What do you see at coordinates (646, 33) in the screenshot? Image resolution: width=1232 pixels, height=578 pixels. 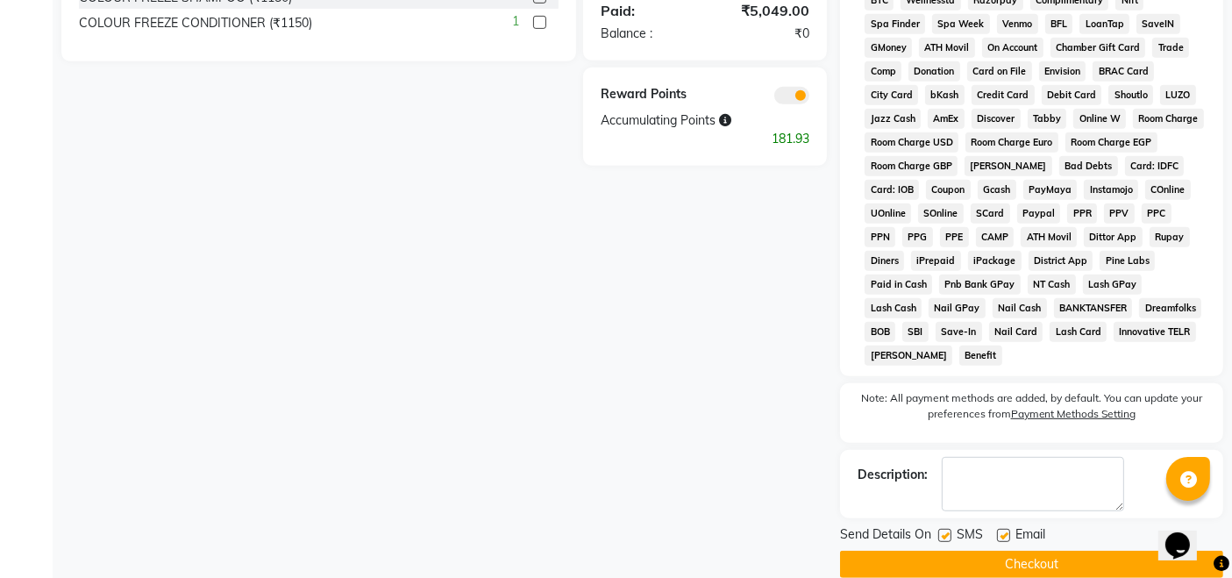 I see `div: Balance :` at bounding box center [646, 33].